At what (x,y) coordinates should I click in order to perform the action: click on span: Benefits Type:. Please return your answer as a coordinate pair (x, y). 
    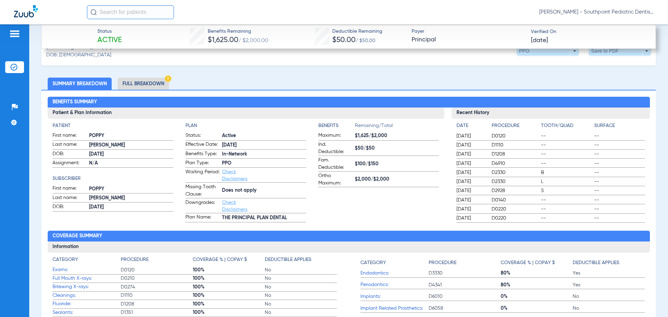
    Looking at the image, I should click on (203, 155).